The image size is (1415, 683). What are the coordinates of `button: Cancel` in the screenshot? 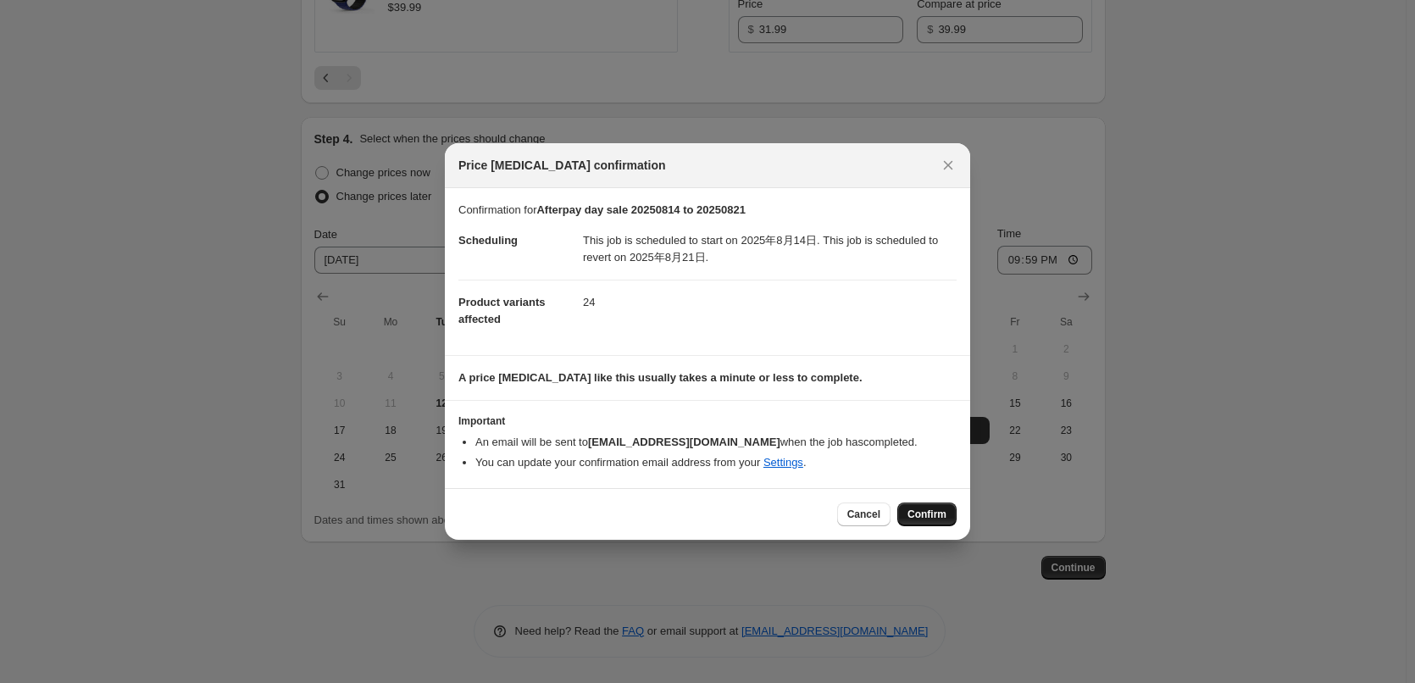 It's located at (864, 514).